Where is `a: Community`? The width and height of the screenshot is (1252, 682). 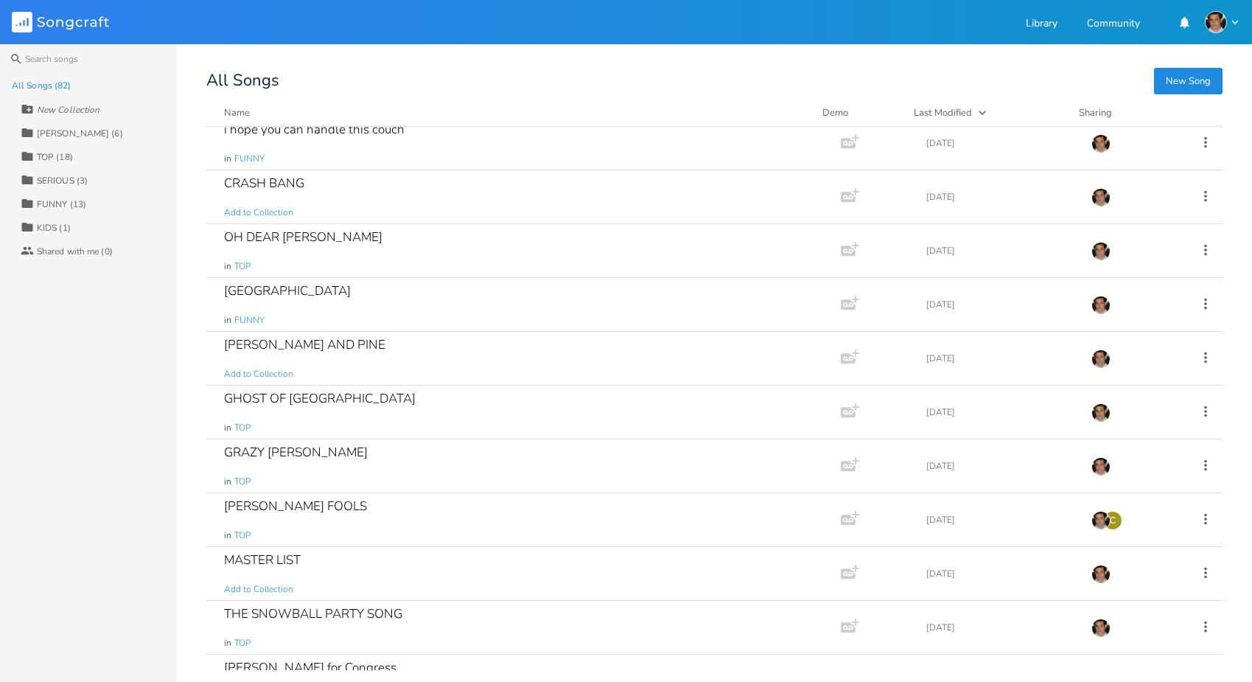
a: Community is located at coordinates (1114, 24).